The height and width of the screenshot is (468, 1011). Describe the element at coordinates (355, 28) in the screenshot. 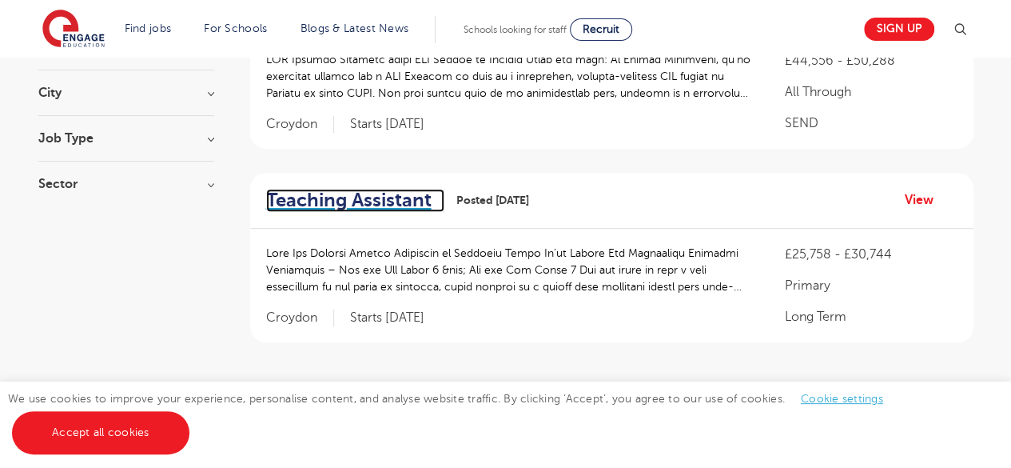

I see `a: Blogs & Latest News` at that location.